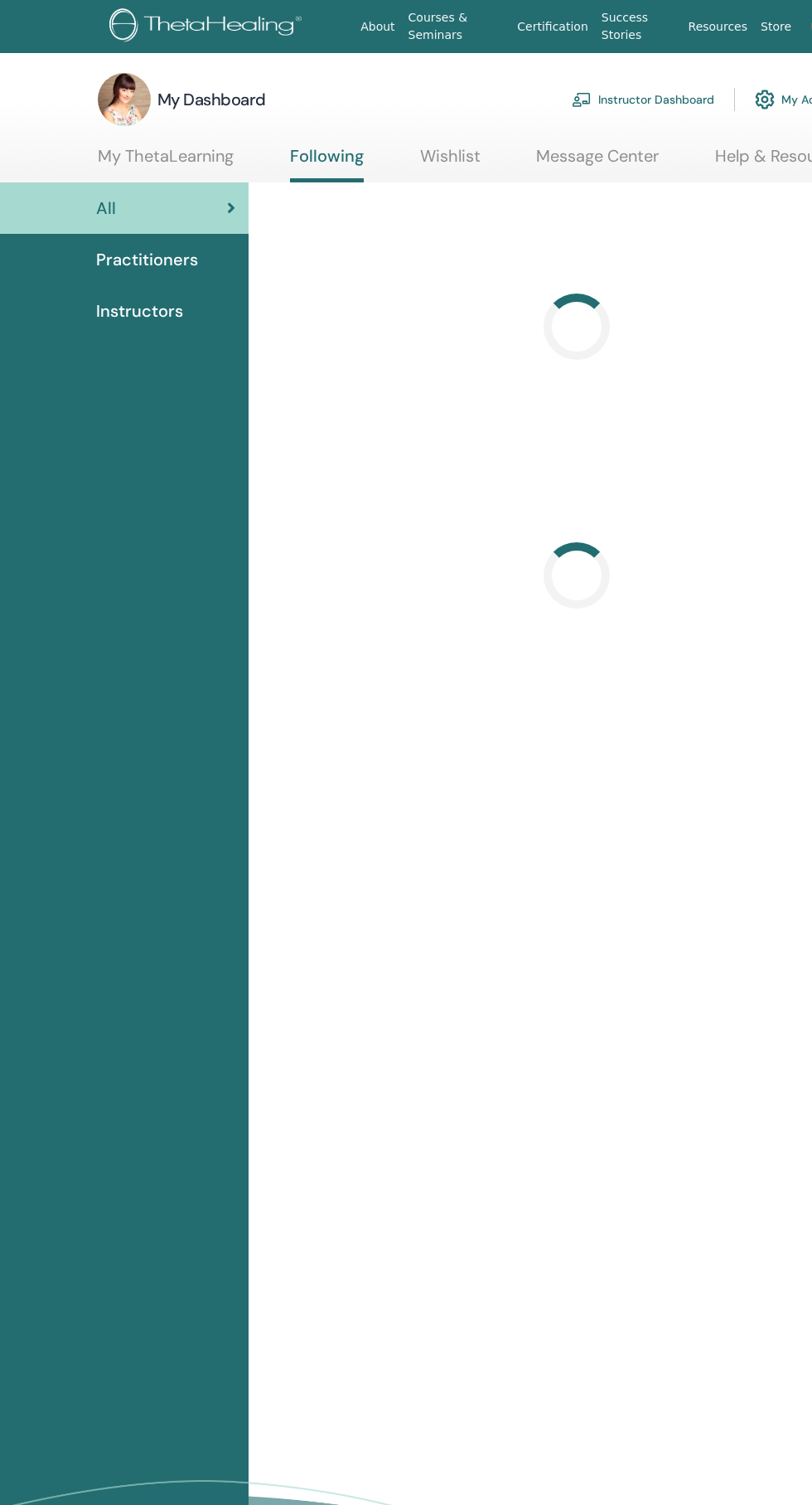  Describe the element at coordinates (638, 26) in the screenshot. I see `a: Success Stories` at that location.